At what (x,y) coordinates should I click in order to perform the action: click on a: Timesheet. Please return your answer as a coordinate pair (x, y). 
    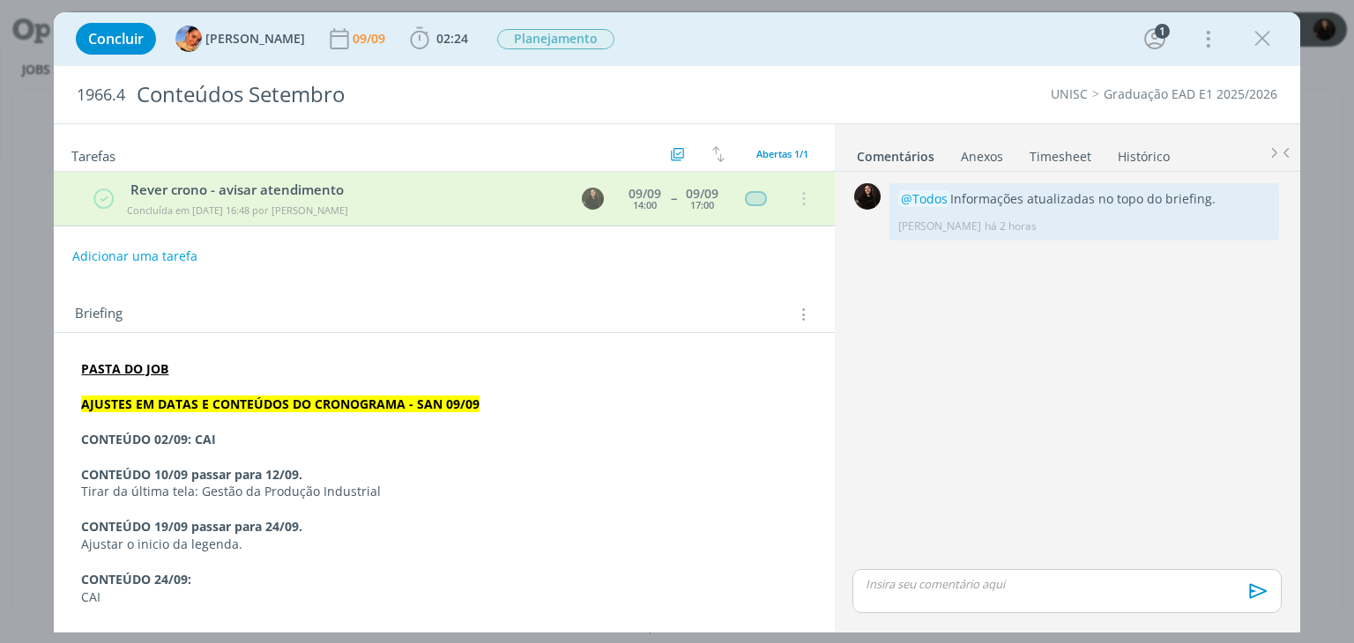
    Looking at the image, I should click on (1060, 152).